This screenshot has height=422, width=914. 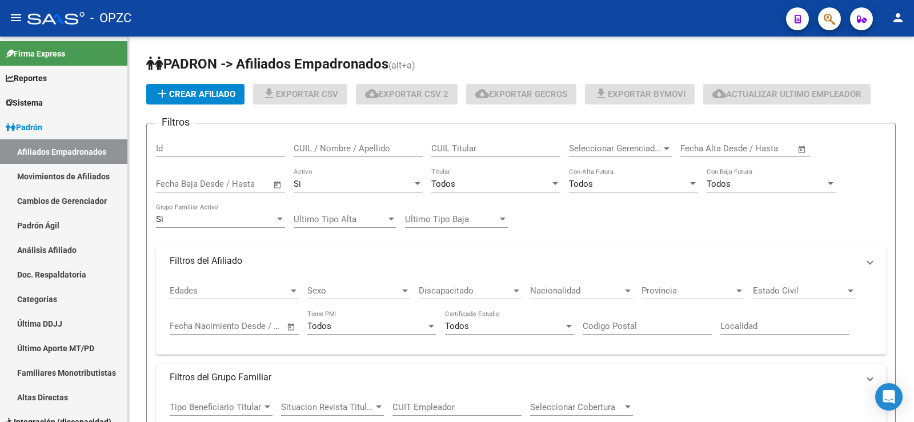 I want to click on mat-expansion-panel-header: Filtros del Afiliado, so click(x=521, y=261).